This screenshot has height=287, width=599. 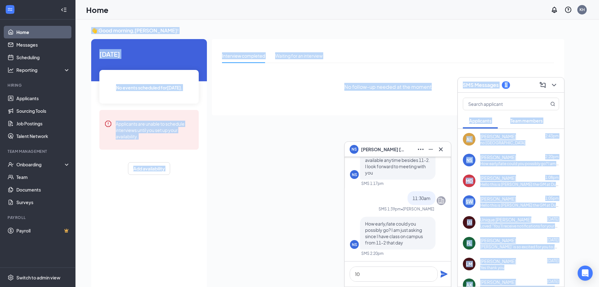 What do you see at coordinates (11, 70) in the screenshot?
I see `svg: Analysis` at bounding box center [11, 70].